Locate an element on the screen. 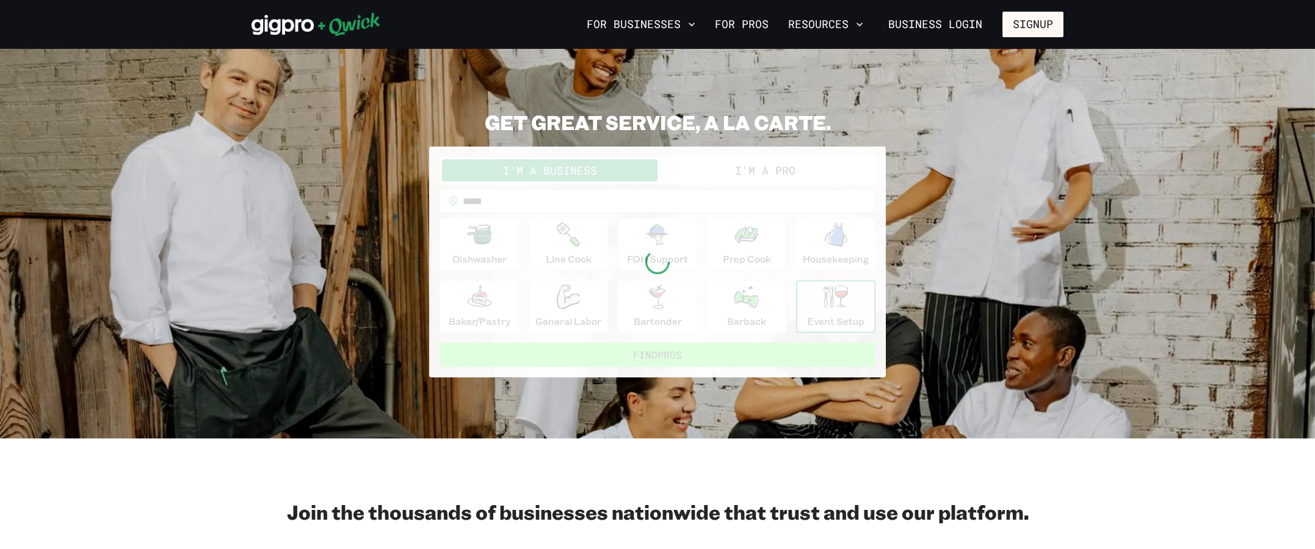  h2: Join the thousands of businesses nationwide that trust and use our platform. is located at coordinates (657, 511).